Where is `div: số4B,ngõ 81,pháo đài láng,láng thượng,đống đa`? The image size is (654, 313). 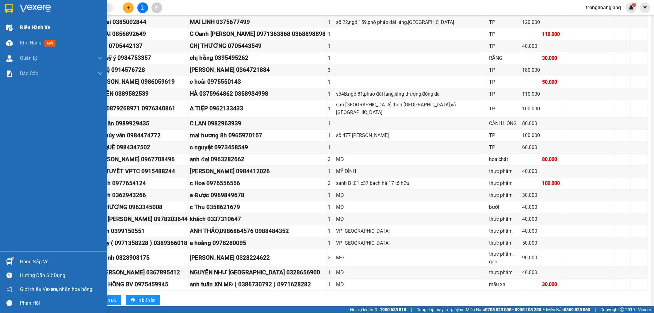 div: số4B,ngõ 81,pháo đài láng,láng thượng,đống đa is located at coordinates (412, 94).